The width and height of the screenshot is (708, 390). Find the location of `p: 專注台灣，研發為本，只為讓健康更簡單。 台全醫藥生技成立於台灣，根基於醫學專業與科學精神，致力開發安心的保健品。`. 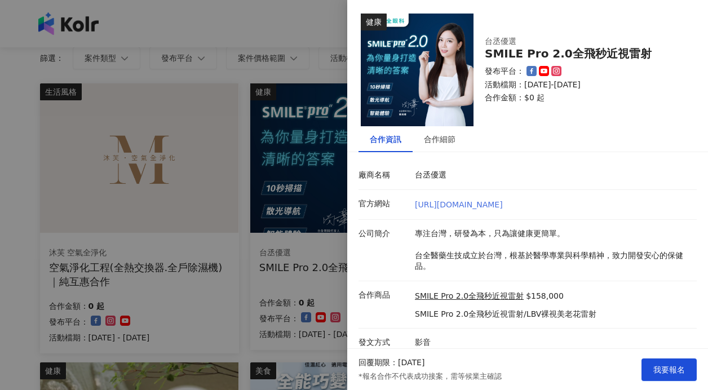

p: 專注台灣，研發為本，只為讓健康更簡單。 台全醫藥生技成立於台灣，根基於醫學專業與科學精神，致力開發安心的保健品。 is located at coordinates (553, 250).